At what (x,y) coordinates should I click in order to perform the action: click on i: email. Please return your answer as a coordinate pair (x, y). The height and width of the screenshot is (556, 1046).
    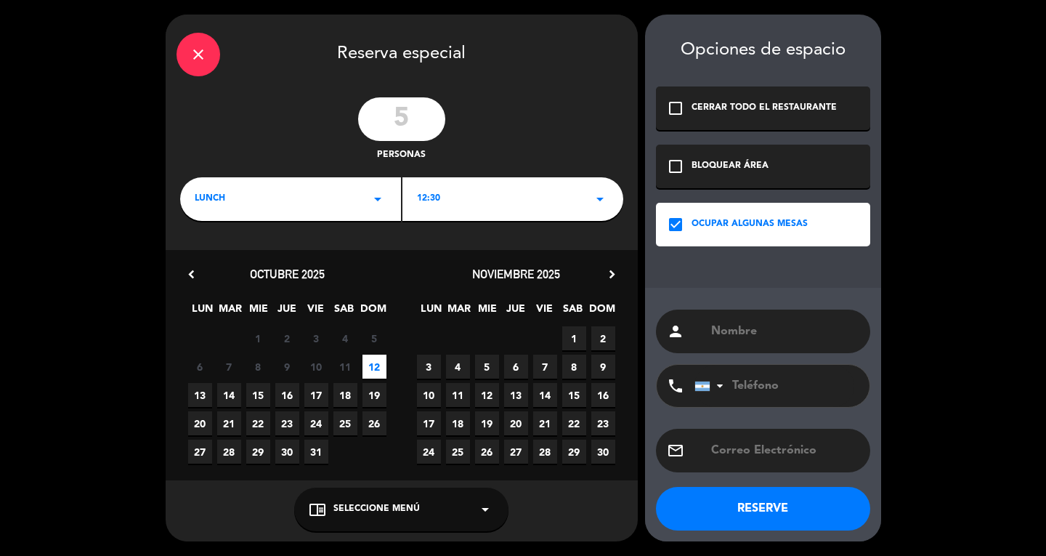
    Looking at the image, I should click on (675, 450).